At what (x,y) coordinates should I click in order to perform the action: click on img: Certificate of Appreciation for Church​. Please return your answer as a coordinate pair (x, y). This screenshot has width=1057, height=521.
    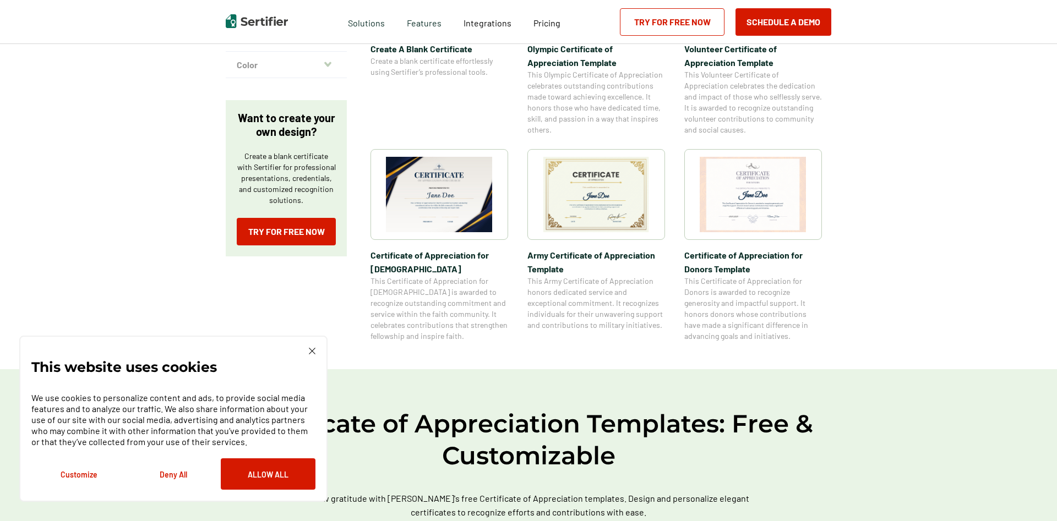
    Looking at the image, I should click on (439, 194).